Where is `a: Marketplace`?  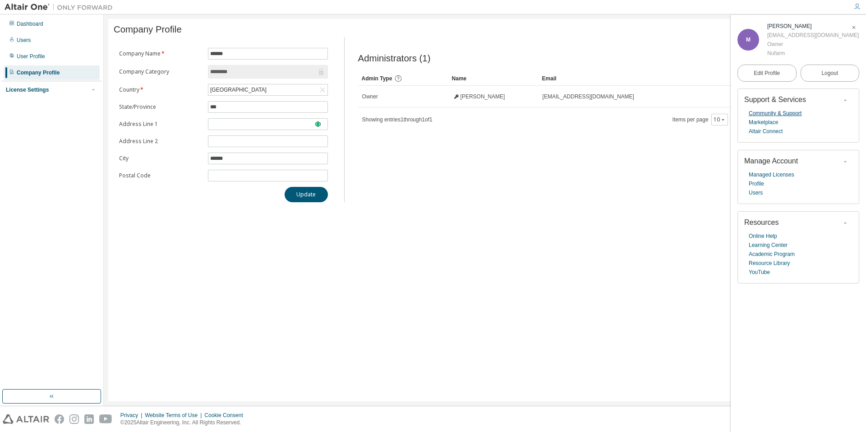
a: Marketplace is located at coordinates (763, 122).